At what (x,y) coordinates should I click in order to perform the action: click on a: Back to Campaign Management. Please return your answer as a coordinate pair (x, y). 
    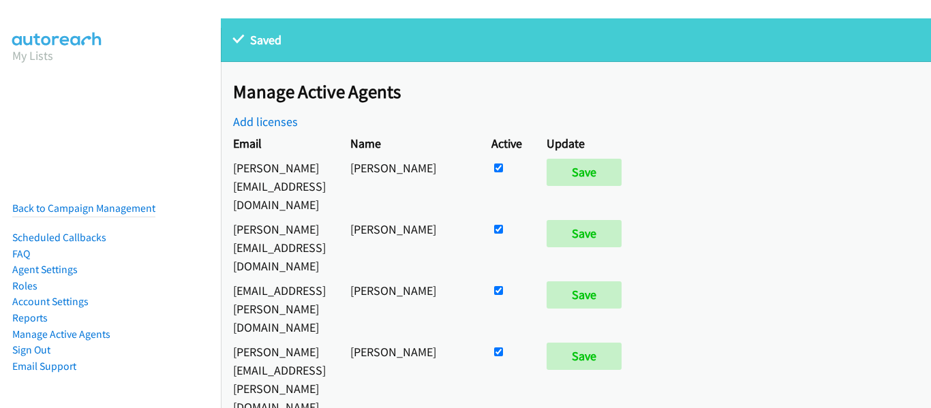
    Looking at the image, I should click on (84, 208).